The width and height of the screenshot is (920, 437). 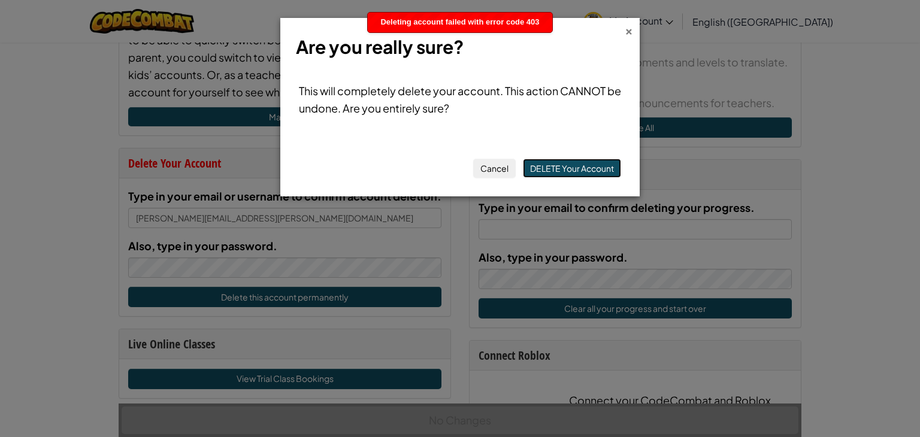 What do you see at coordinates (572, 168) in the screenshot?
I see `button: DELETE Your Account` at bounding box center [572, 168].